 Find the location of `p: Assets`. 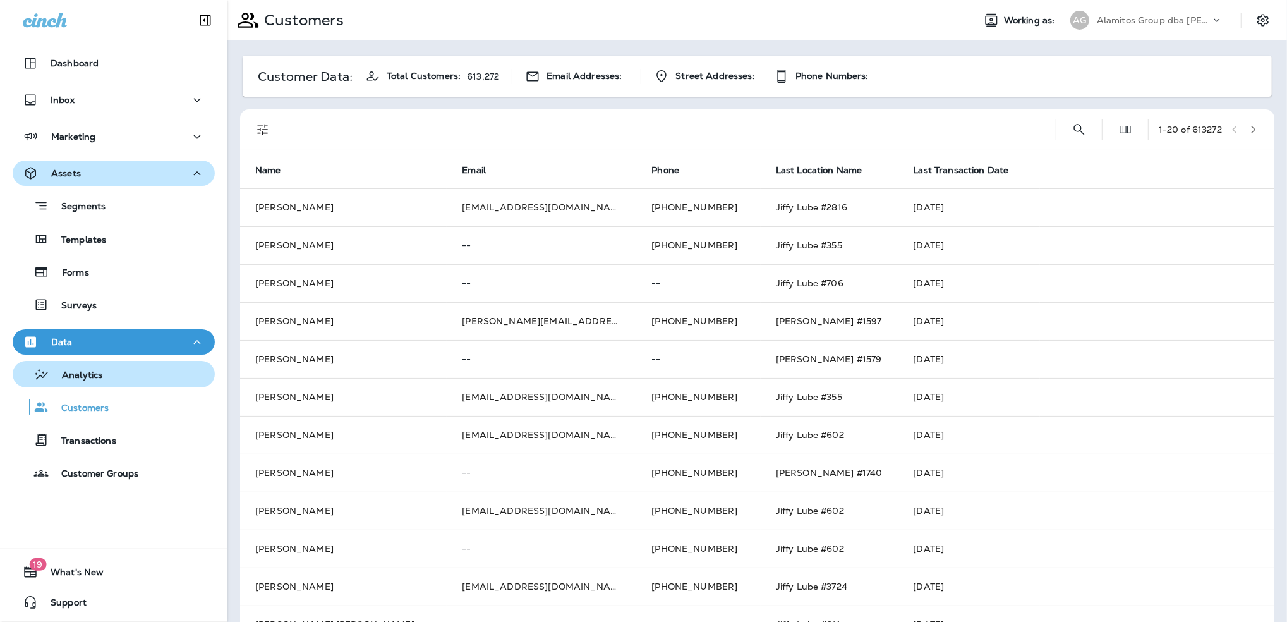

p: Assets is located at coordinates (66, 173).